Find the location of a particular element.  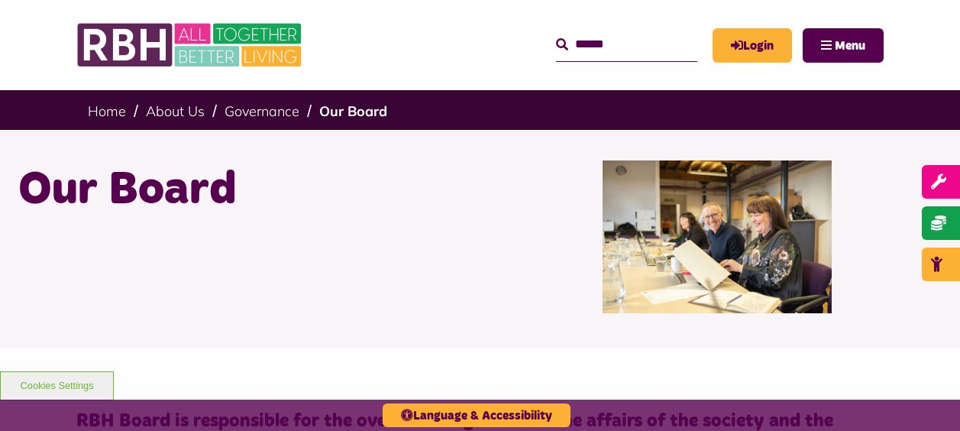

a: Home is located at coordinates (107, 111).